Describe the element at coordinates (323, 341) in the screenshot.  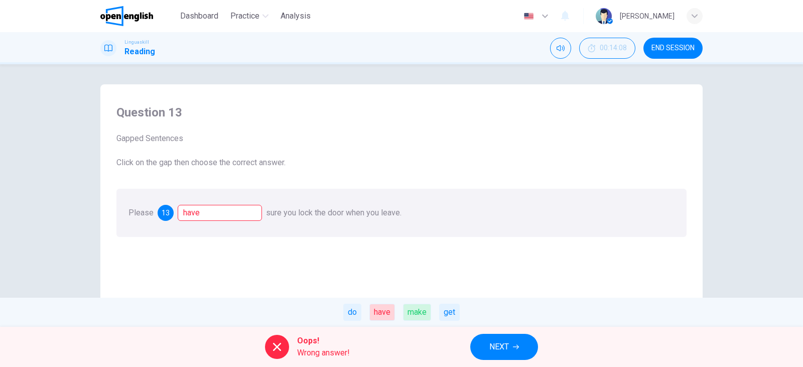
I see `span: Oops!` at that location.